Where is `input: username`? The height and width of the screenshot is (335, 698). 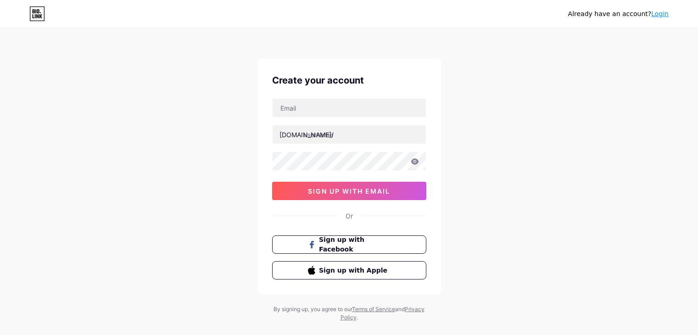 input: username is located at coordinates (349, 134).